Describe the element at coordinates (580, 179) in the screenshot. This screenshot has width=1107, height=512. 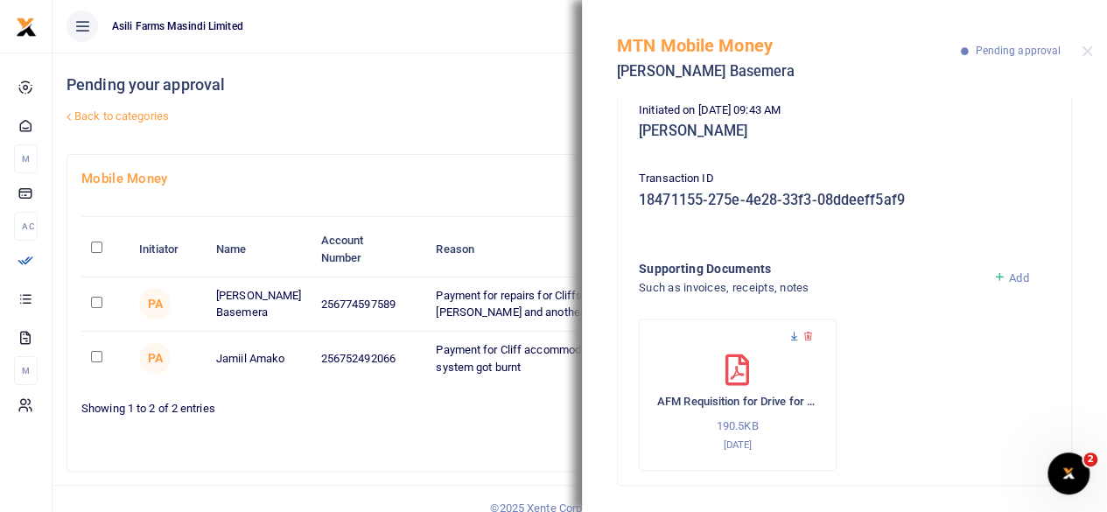
I see `h4: Mobile Money` at that location.